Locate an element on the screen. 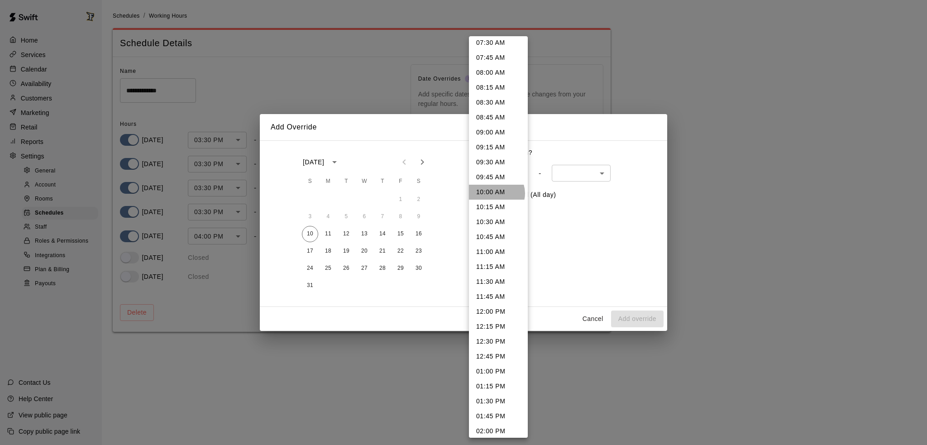  li: 02:00 PM is located at coordinates (498, 431).